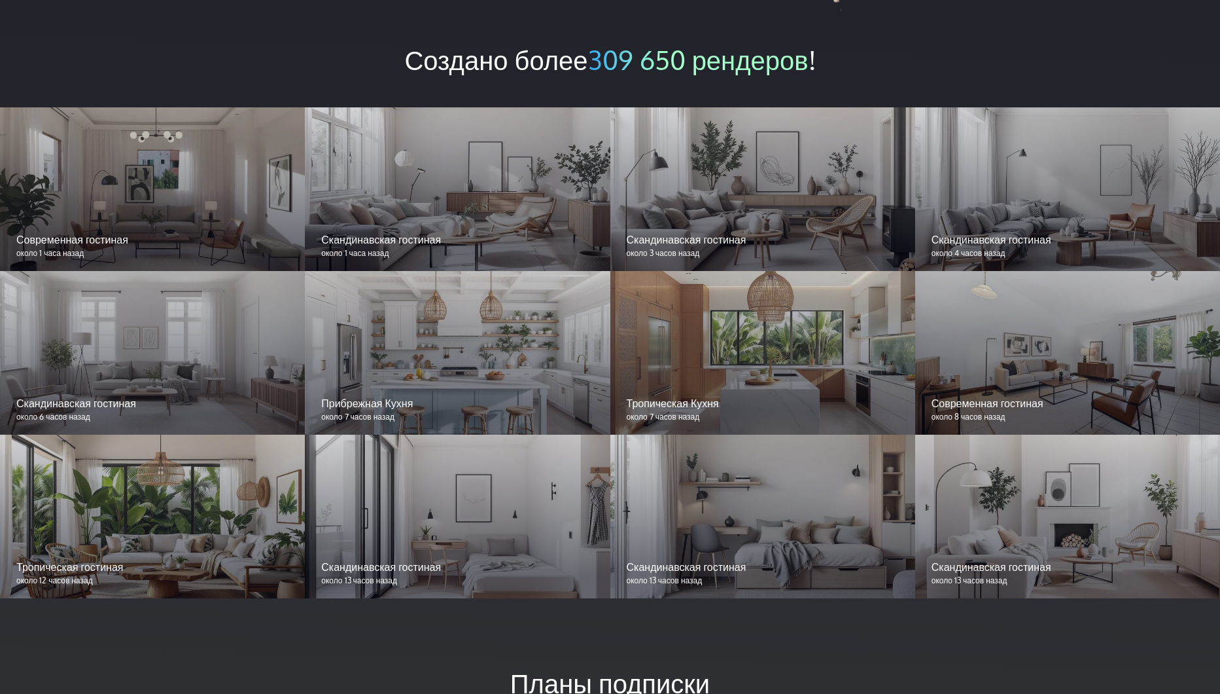 Image resolution: width=1220 pixels, height=694 pixels. What do you see at coordinates (763, 417) in the screenshot?
I see `p: около 7 часов назад` at bounding box center [763, 417].